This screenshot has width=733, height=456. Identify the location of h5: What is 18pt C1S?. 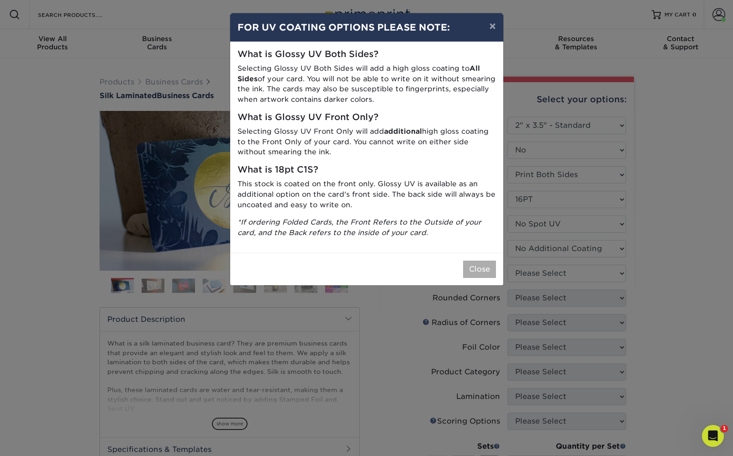
(367, 170).